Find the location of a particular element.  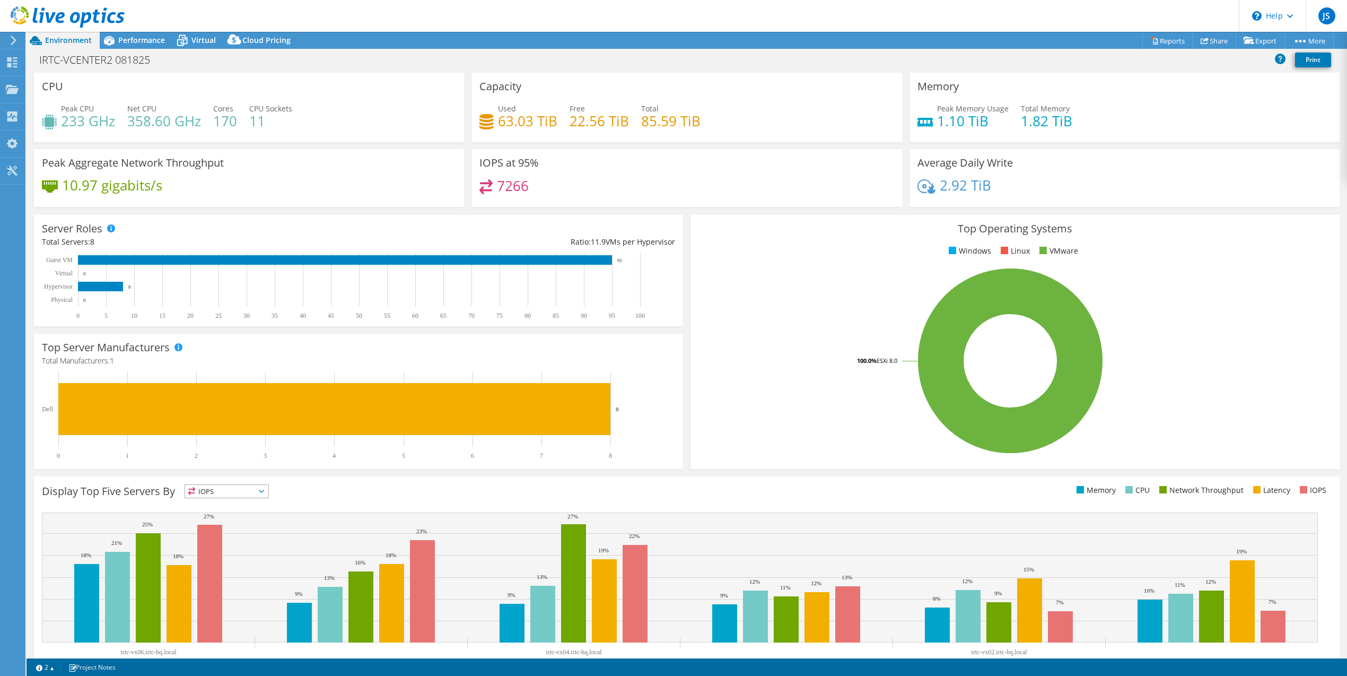

text: 100 is located at coordinates (640, 316).